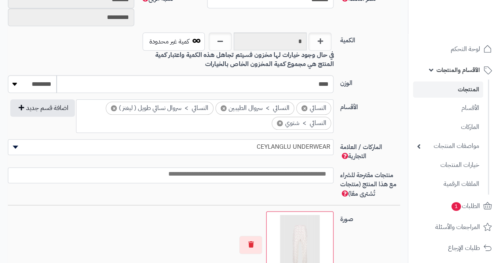 The image size is (501, 263). What do you see at coordinates (465, 206) in the screenshot?
I see `span: الطلبات` at bounding box center [465, 206].